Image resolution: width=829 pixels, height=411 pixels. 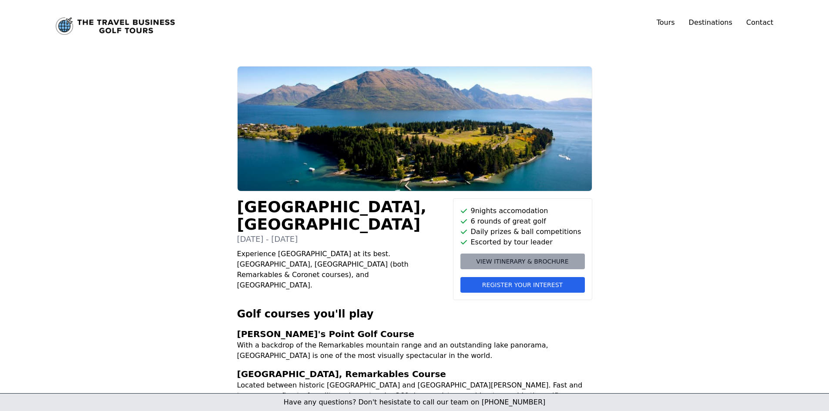 What do you see at coordinates (523, 262) in the screenshot?
I see `a: View itinerary & brochure` at bounding box center [523, 262].